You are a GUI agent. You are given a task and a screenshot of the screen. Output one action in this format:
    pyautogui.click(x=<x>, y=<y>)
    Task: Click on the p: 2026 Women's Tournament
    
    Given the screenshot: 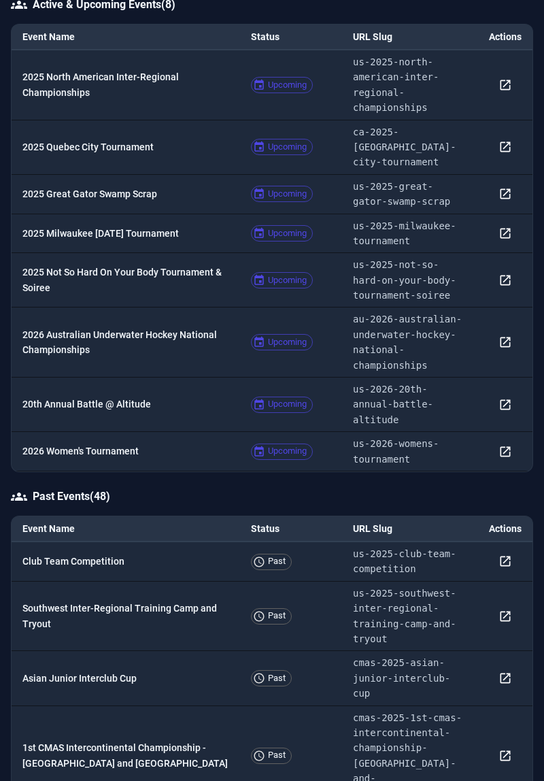 What is the action you would take?
    pyautogui.click(x=126, y=451)
    